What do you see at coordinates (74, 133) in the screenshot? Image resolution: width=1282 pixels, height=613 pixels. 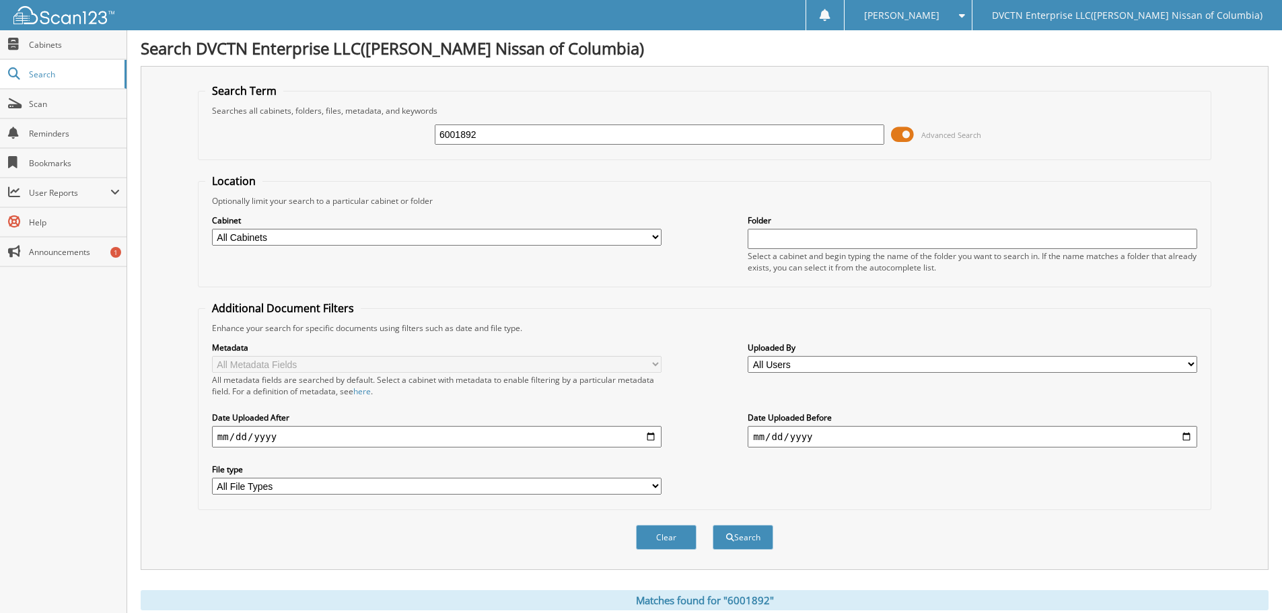 I see `span: Reminders` at bounding box center [74, 133].